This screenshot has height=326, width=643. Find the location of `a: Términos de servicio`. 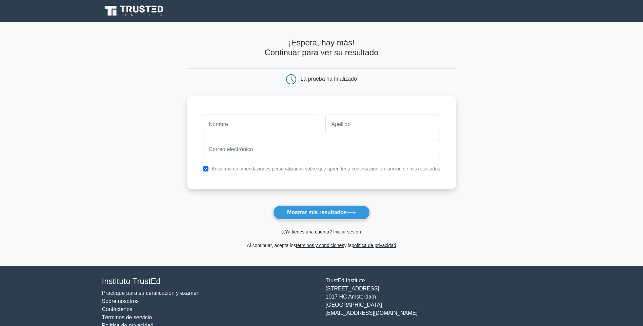

a: Términos de servicio is located at coordinates (127, 317).